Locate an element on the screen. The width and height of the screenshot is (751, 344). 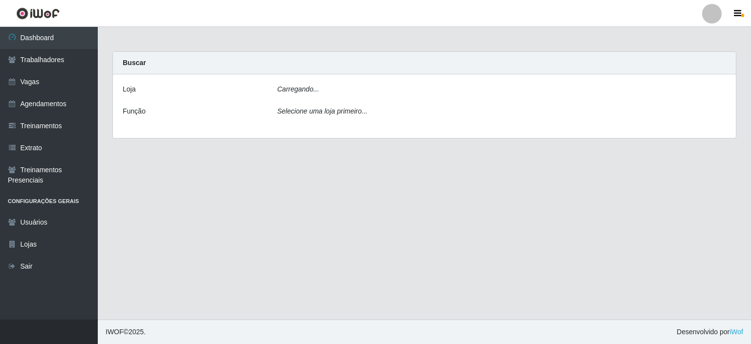
strong: Buscar is located at coordinates (134, 63).